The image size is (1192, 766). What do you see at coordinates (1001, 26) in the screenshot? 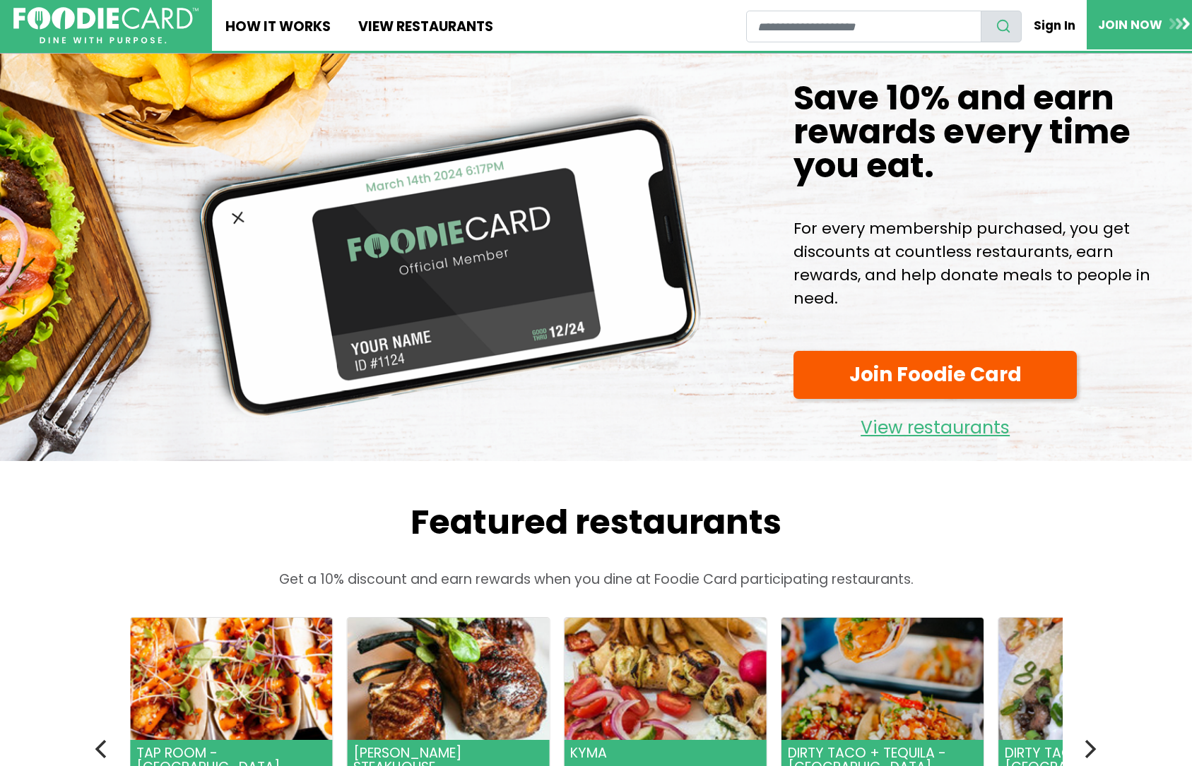
I see `button: search` at bounding box center [1001, 26].